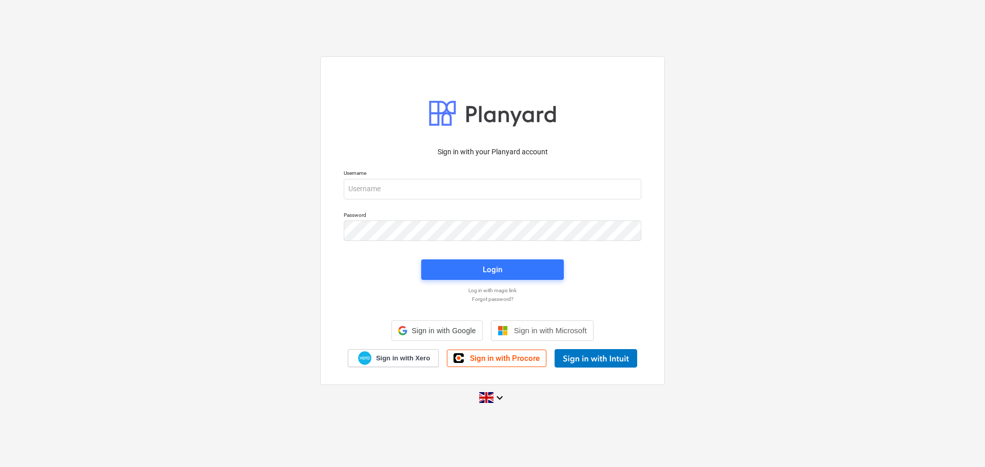 This screenshot has height=467, width=985. I want to click on div: Sign in with Google, so click(437, 331).